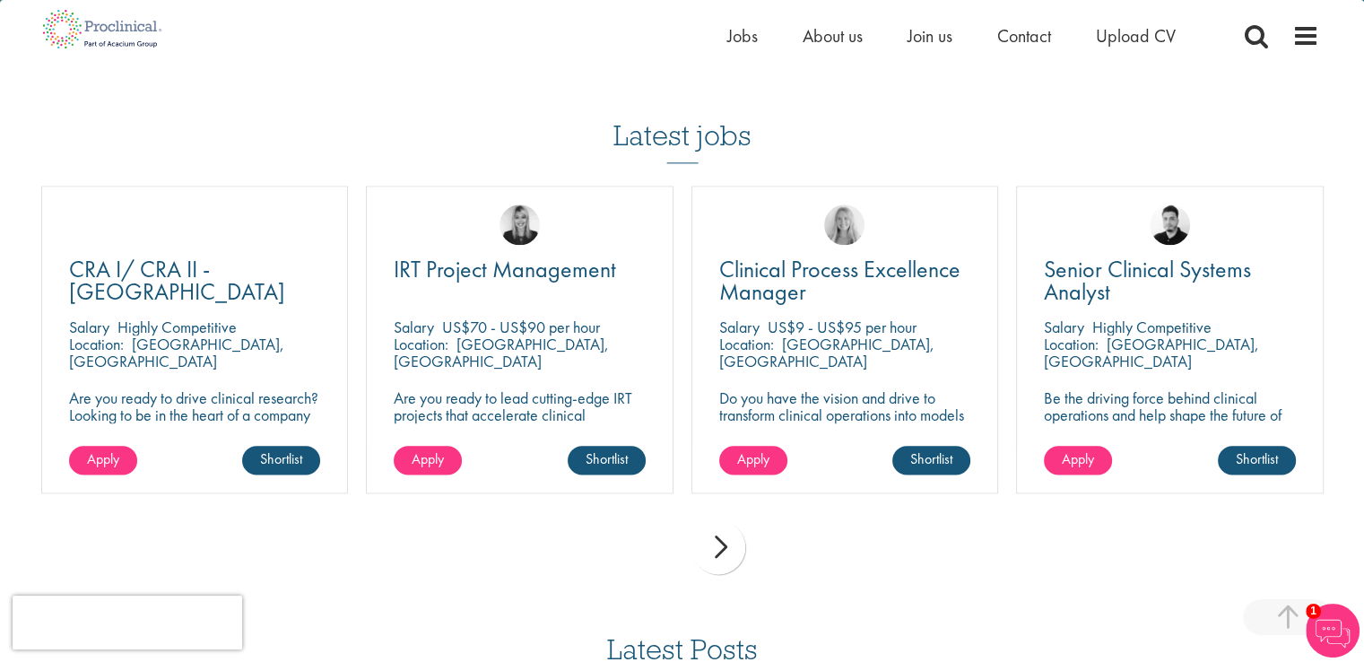  I want to click on a: Join us, so click(930, 36).